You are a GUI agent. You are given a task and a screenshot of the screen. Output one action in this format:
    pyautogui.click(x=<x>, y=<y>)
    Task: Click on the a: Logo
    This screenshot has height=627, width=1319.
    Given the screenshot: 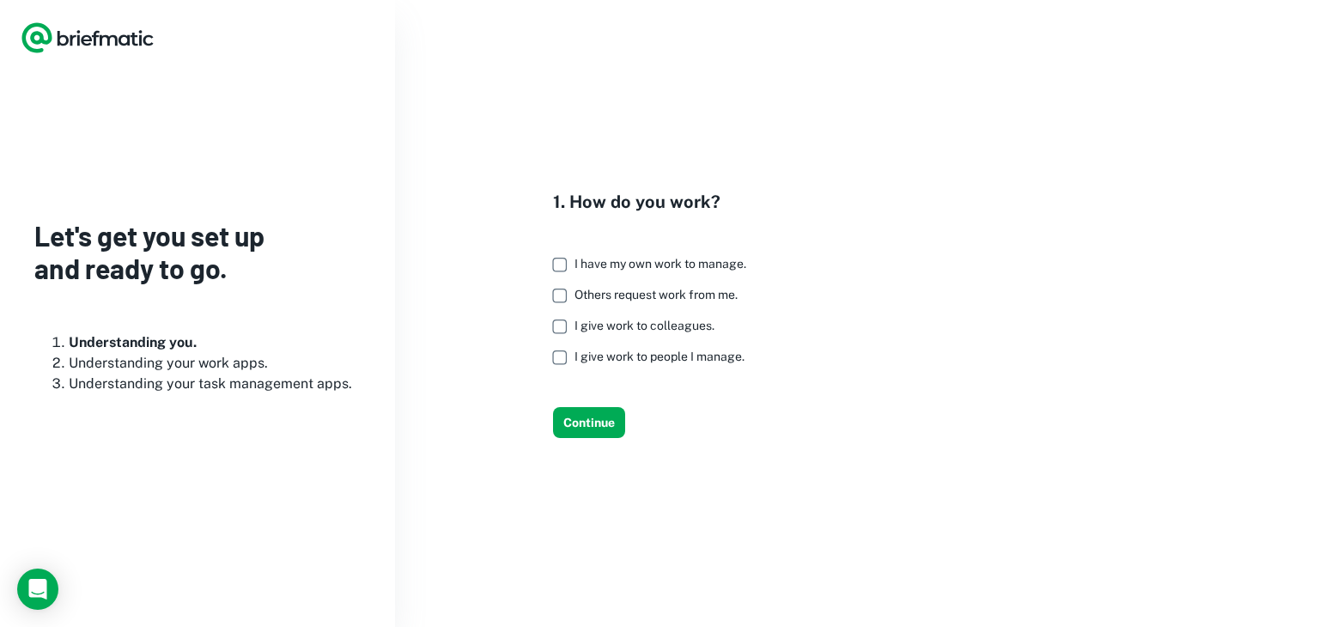 What is the action you would take?
    pyautogui.click(x=88, y=38)
    